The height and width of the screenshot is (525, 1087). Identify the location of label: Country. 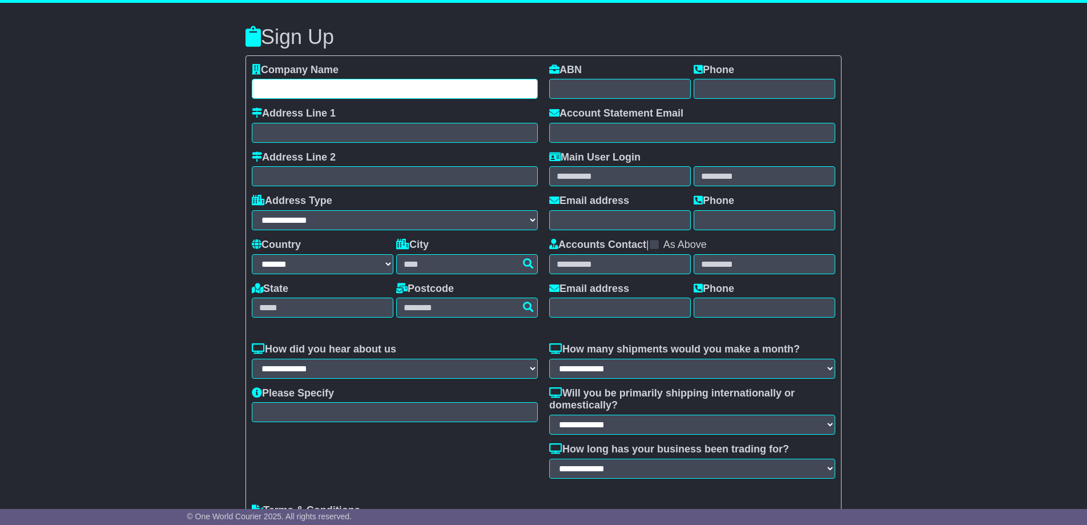
(276, 245).